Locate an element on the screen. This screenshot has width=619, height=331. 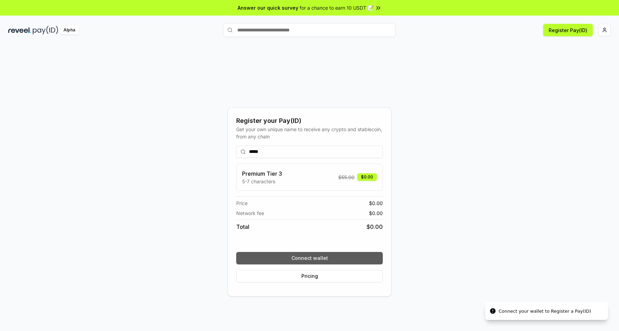
div: Connect your wallet to Register a Pay(ID) is located at coordinates (545, 311).